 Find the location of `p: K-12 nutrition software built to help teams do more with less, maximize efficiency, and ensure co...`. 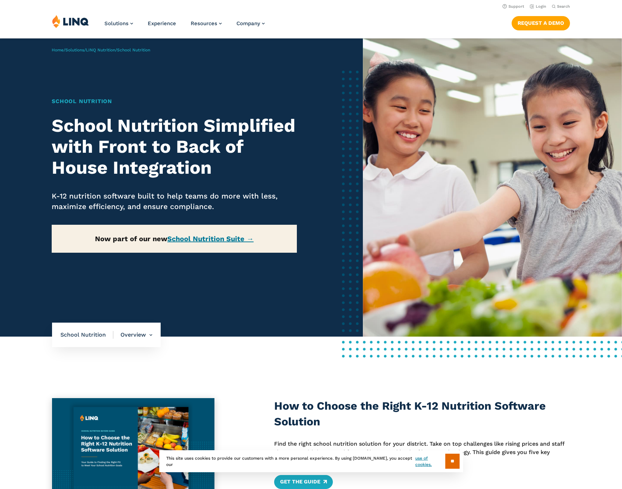

p: K-12 nutrition software built to help teams do more with less, maximize efficiency, and ensure co... is located at coordinates (174, 201).